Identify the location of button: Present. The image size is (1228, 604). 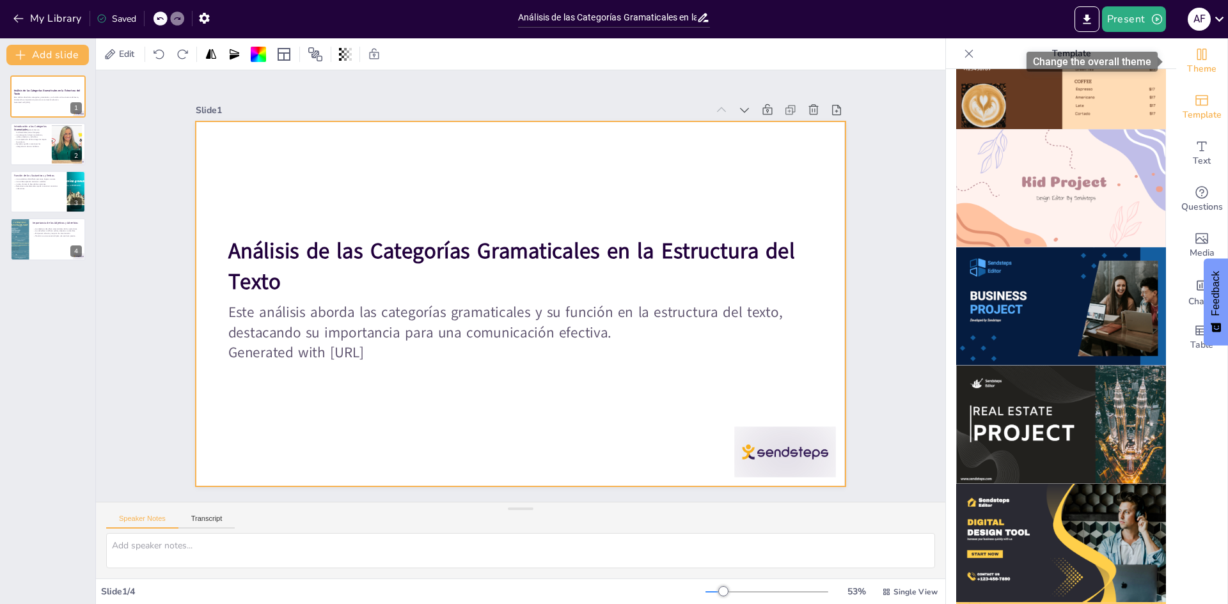
(1134, 19).